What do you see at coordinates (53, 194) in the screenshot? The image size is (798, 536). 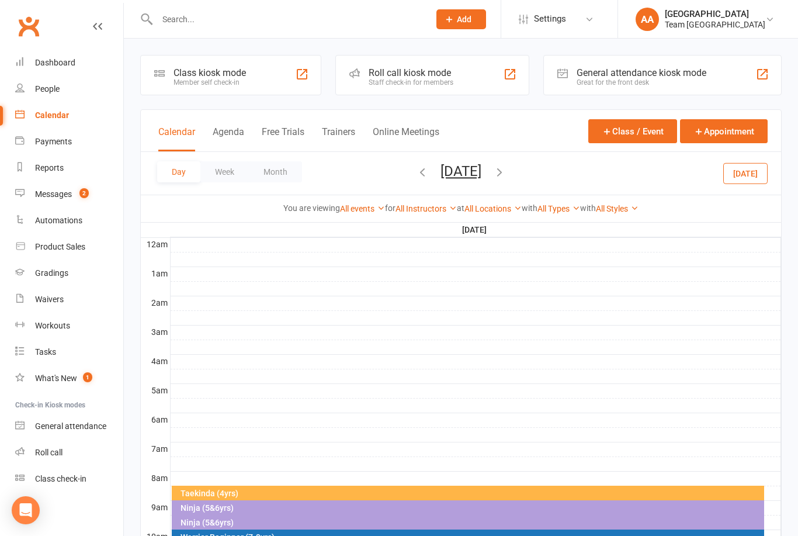 I see `div: Messages` at bounding box center [53, 194].